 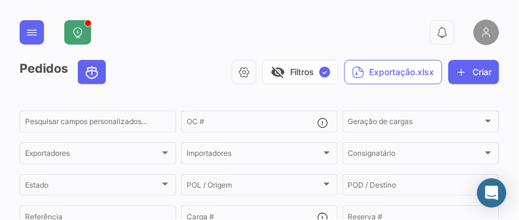 What do you see at coordinates (92, 155) in the screenshot?
I see `span: Exportadores` at bounding box center [92, 155].